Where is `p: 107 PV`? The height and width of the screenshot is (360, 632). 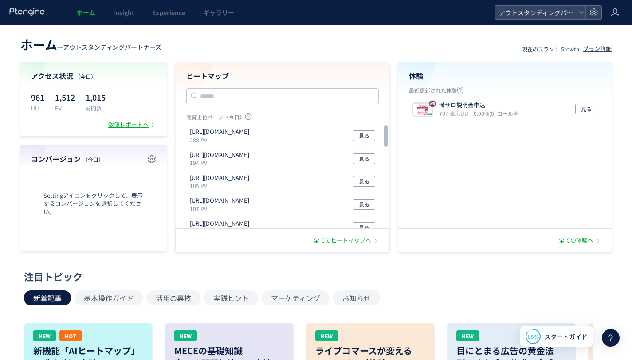 p: 107 PV is located at coordinates (221, 209).